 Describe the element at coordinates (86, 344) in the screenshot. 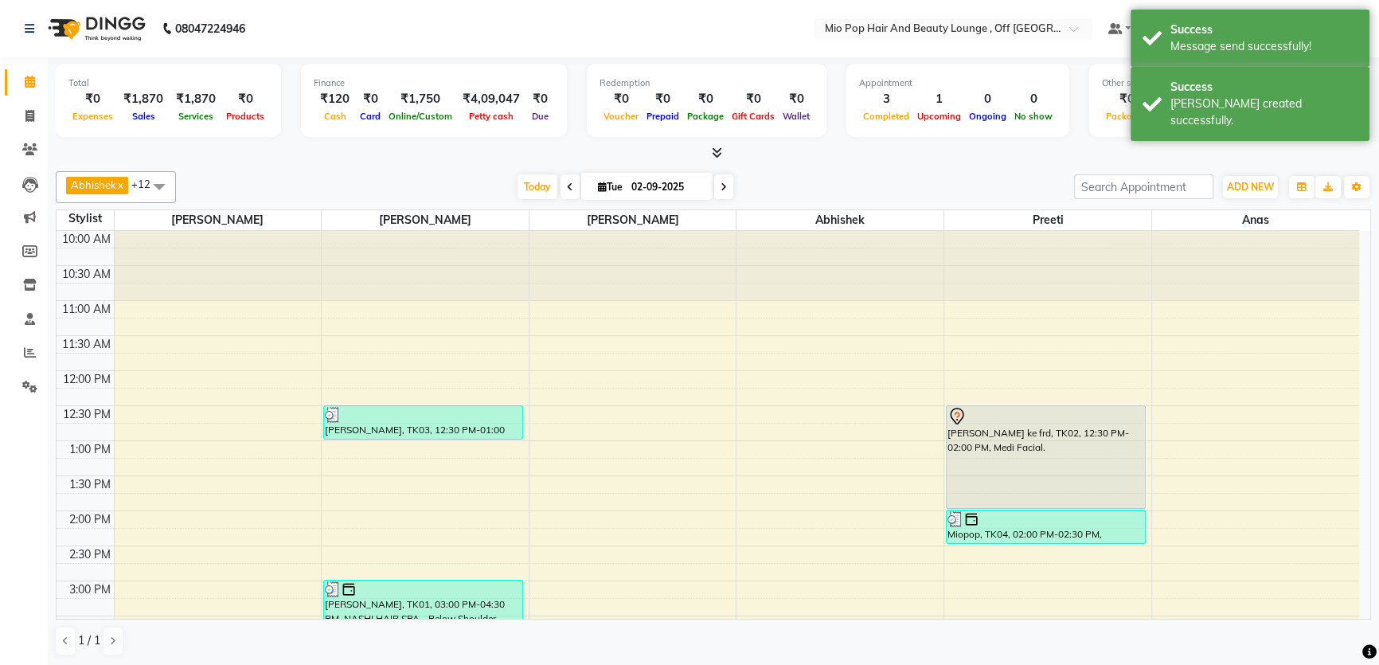

I see `div: 11:30 AM` at that location.